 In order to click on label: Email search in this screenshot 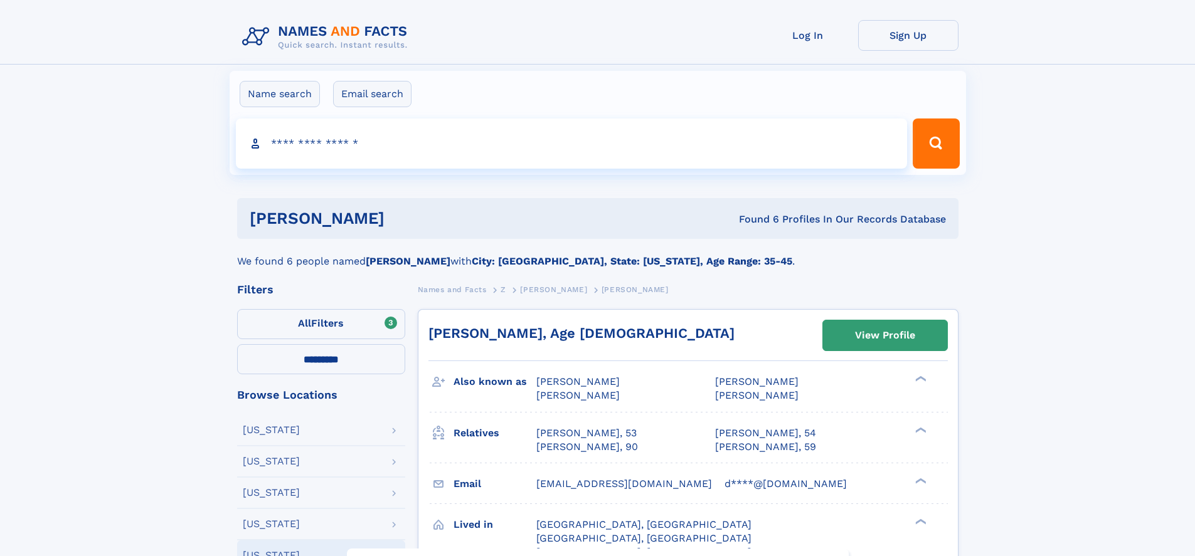, I will do `click(372, 94)`.